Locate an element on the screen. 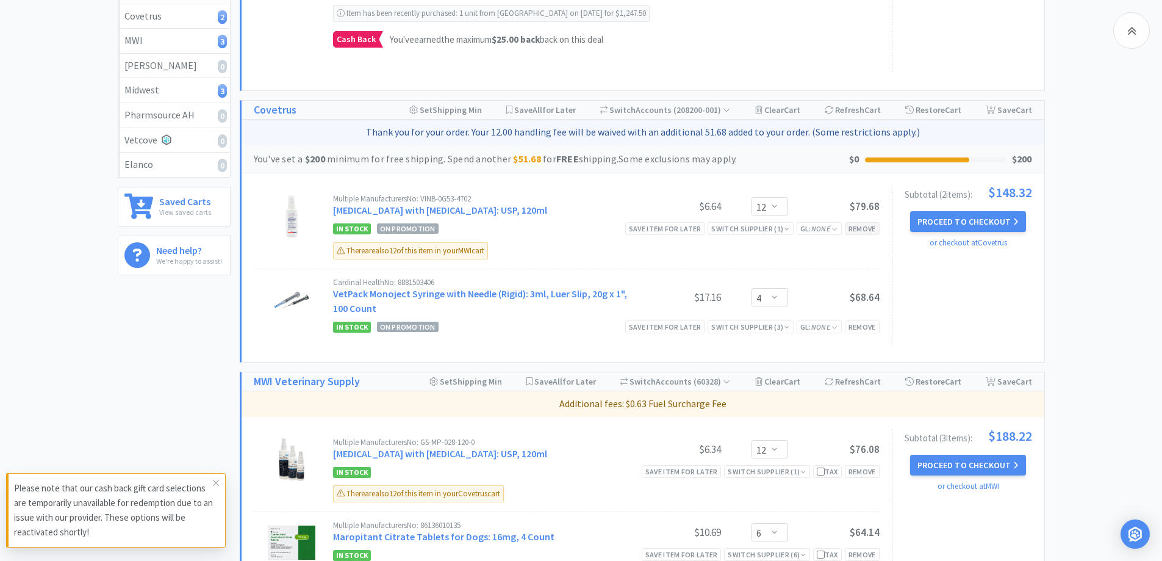 This screenshot has height=561, width=1162. div: Vetcove is located at coordinates (174, 140).